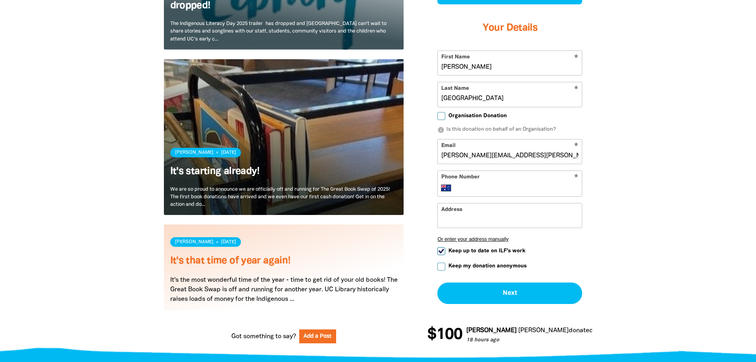  What do you see at coordinates (440, 335) in the screenshot?
I see `span: $100` at bounding box center [440, 335].